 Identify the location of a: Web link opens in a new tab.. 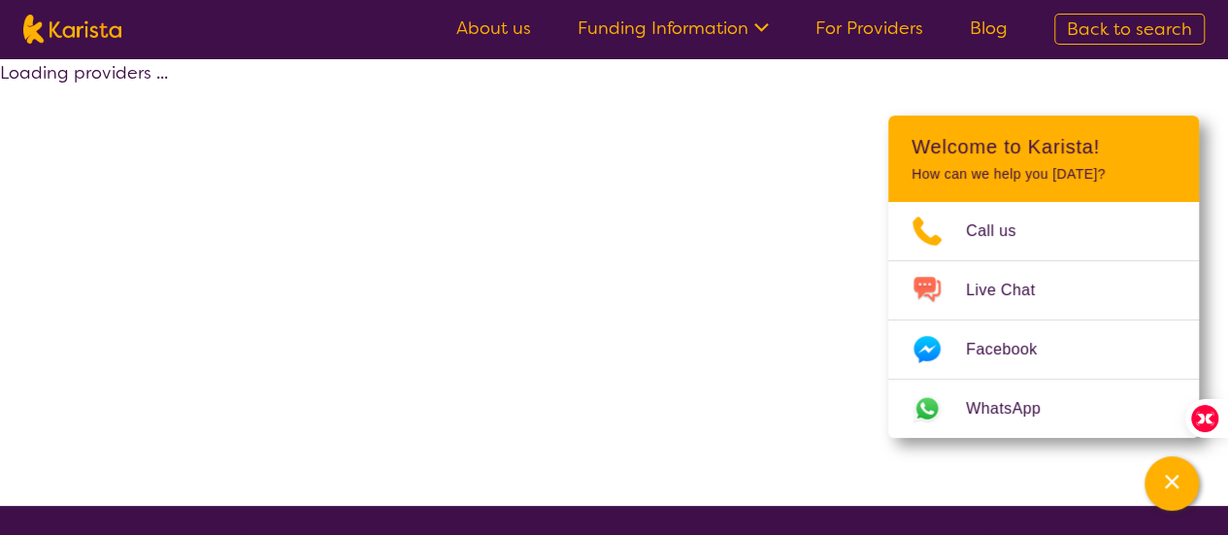
(1043, 409).